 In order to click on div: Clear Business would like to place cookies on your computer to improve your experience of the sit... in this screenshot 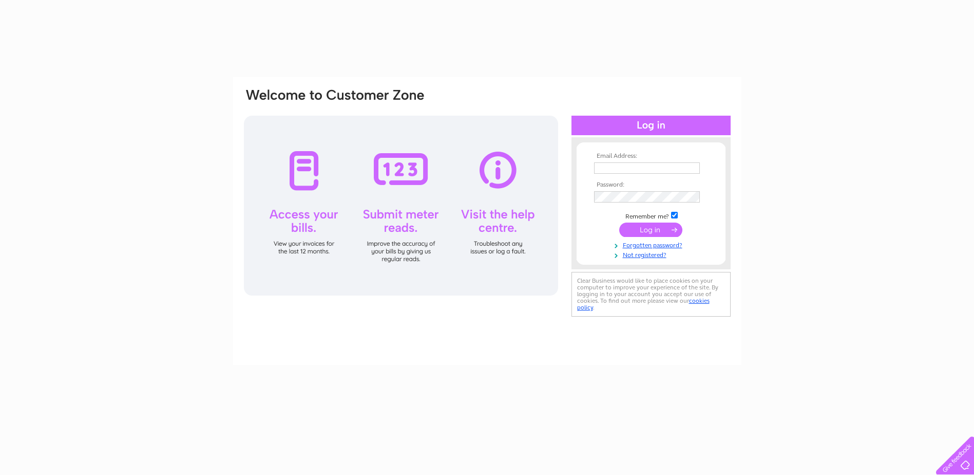, I will do `click(651, 294)`.